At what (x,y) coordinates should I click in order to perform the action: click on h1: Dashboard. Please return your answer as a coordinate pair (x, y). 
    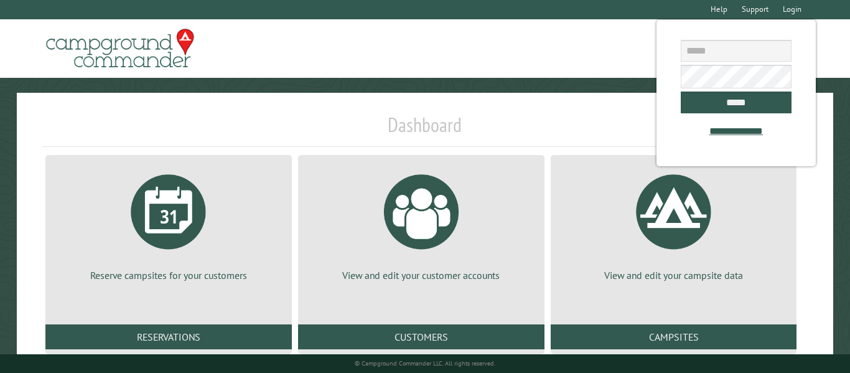
    Looking at the image, I should click on (424, 129).